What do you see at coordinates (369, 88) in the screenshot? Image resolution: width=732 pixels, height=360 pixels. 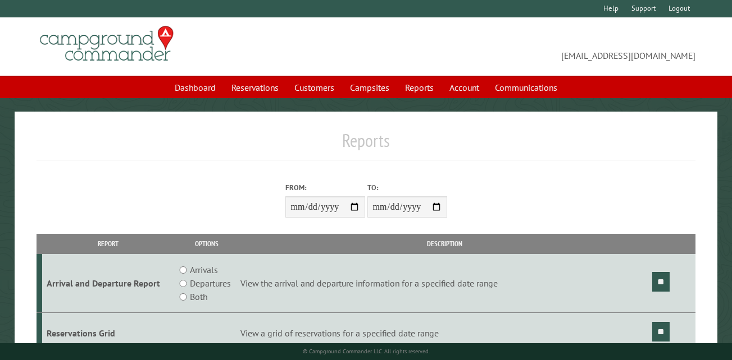 I see `a: Campsites` at bounding box center [369, 88].